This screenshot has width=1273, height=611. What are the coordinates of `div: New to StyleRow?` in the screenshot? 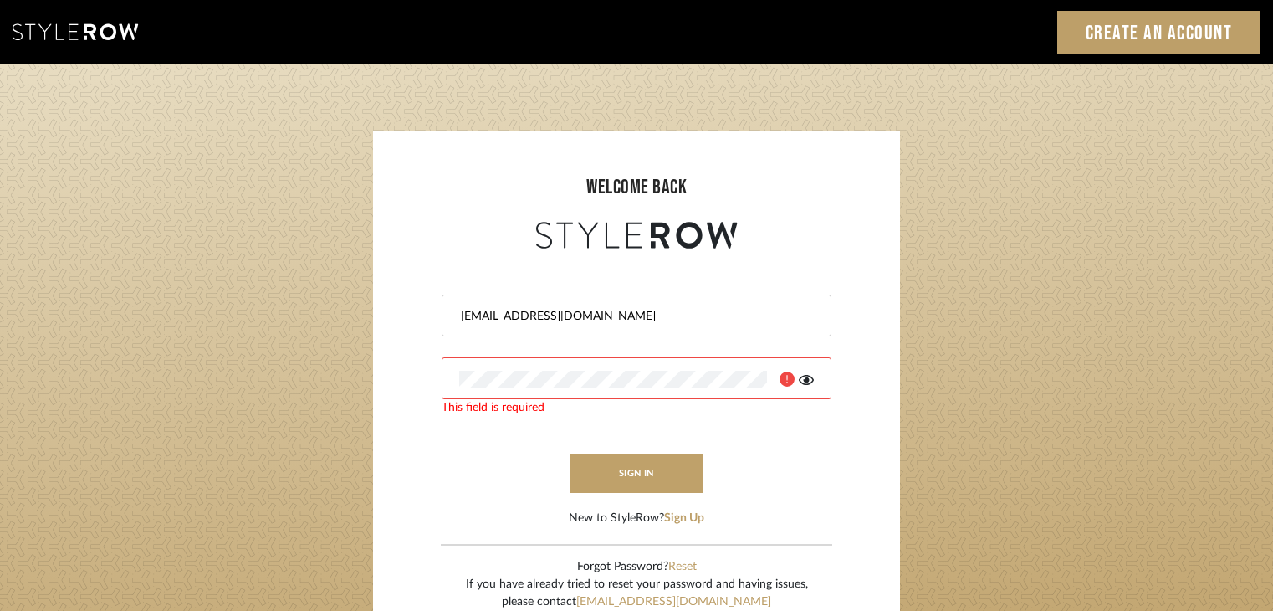 It's located at (637, 518).